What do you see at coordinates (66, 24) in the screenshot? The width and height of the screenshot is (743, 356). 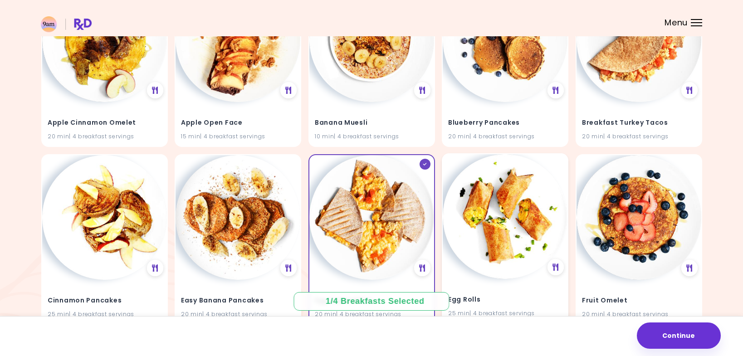 I see `img: RxDiet` at bounding box center [66, 24].